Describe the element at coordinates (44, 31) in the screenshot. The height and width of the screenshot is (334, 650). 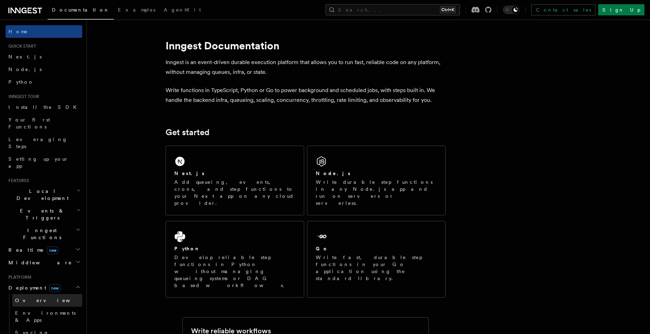
I see `a: Home` at that location.